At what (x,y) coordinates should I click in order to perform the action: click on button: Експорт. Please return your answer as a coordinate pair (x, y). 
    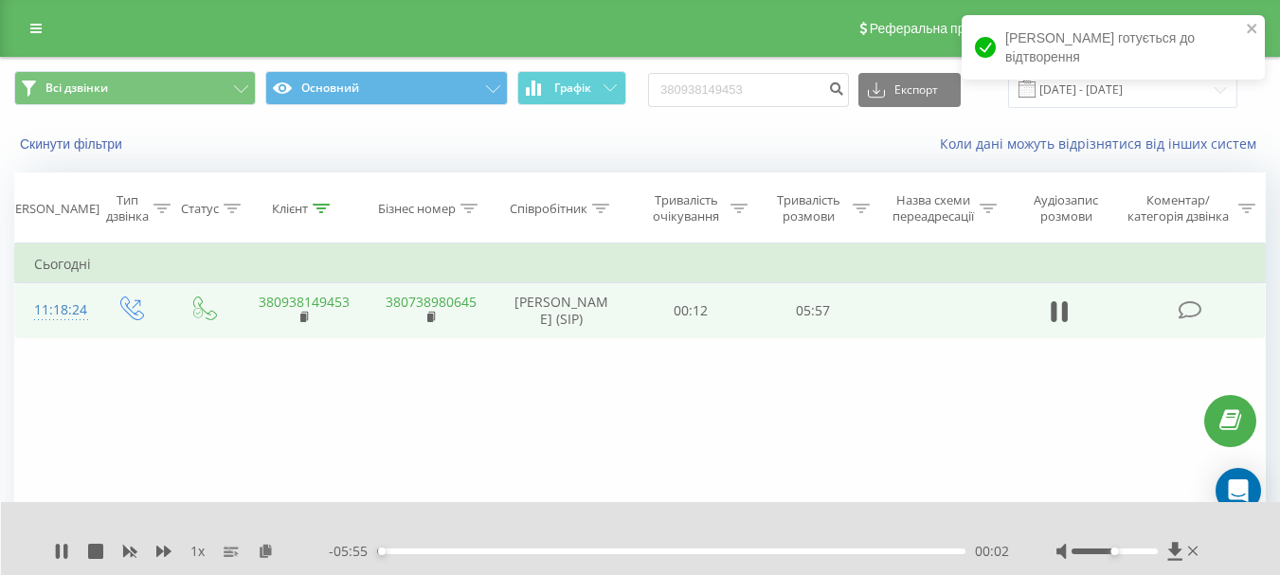
    Looking at the image, I should click on (910, 90).